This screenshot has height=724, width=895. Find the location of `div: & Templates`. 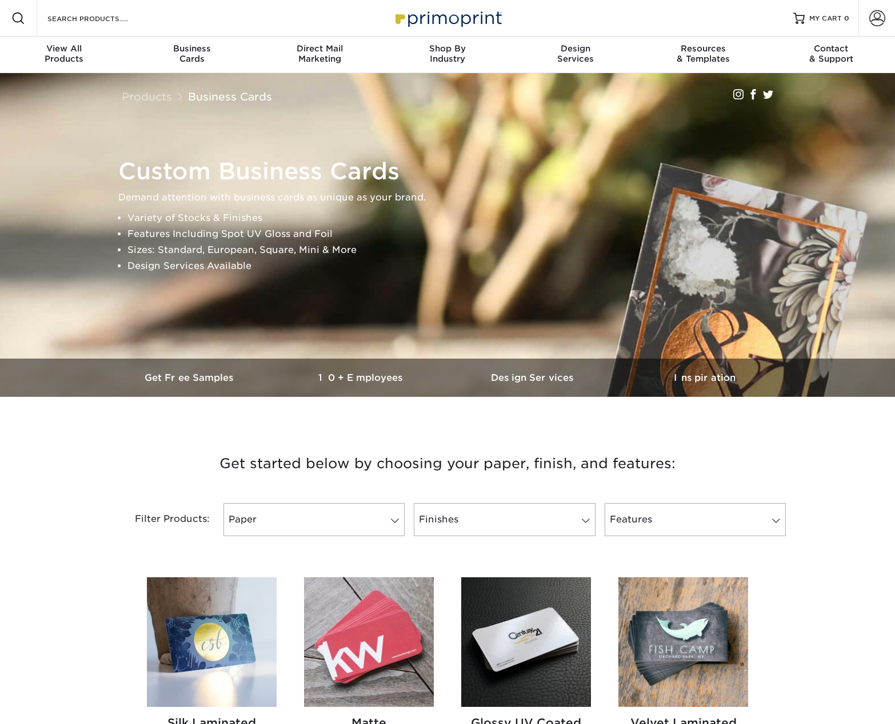

div: & Templates is located at coordinates (703, 54).